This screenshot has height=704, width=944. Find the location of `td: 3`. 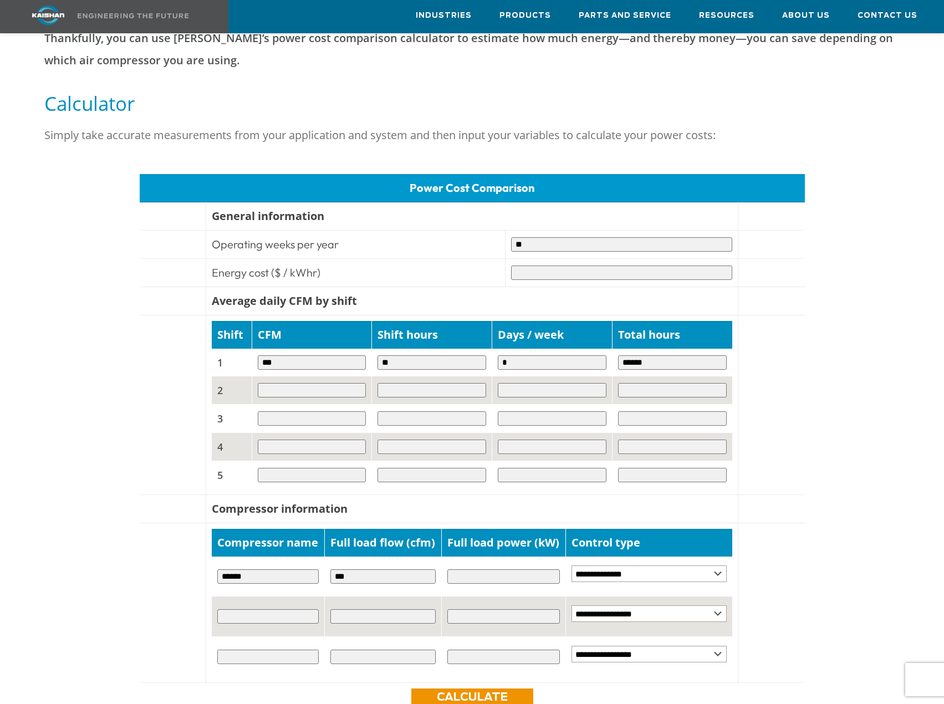

td: 3 is located at coordinates (232, 419).